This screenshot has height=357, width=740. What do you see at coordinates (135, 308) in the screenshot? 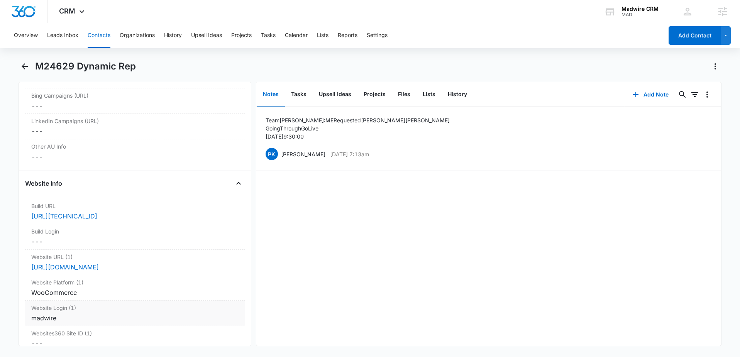
I see `label: Website Login (1)` at bounding box center [135, 308].